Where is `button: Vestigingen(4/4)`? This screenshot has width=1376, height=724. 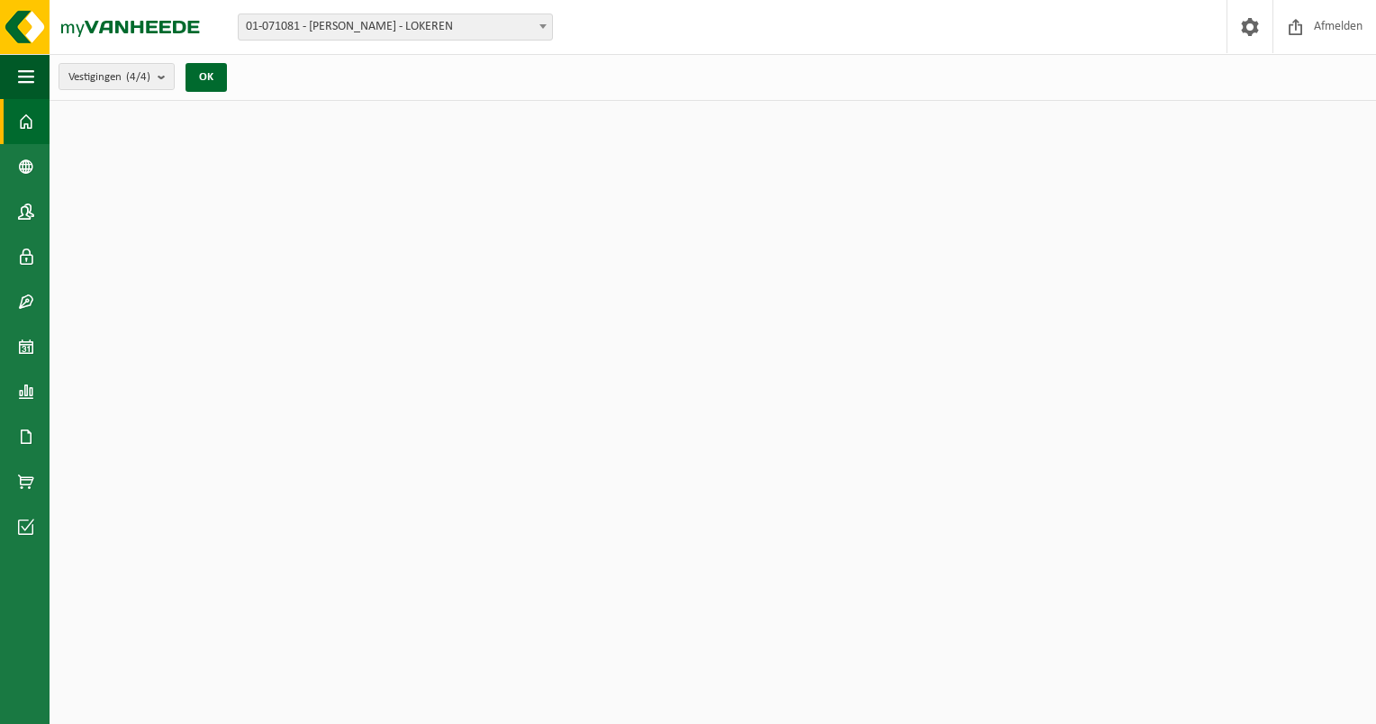 button: Vestigingen(4/4) is located at coordinates (116, 77).